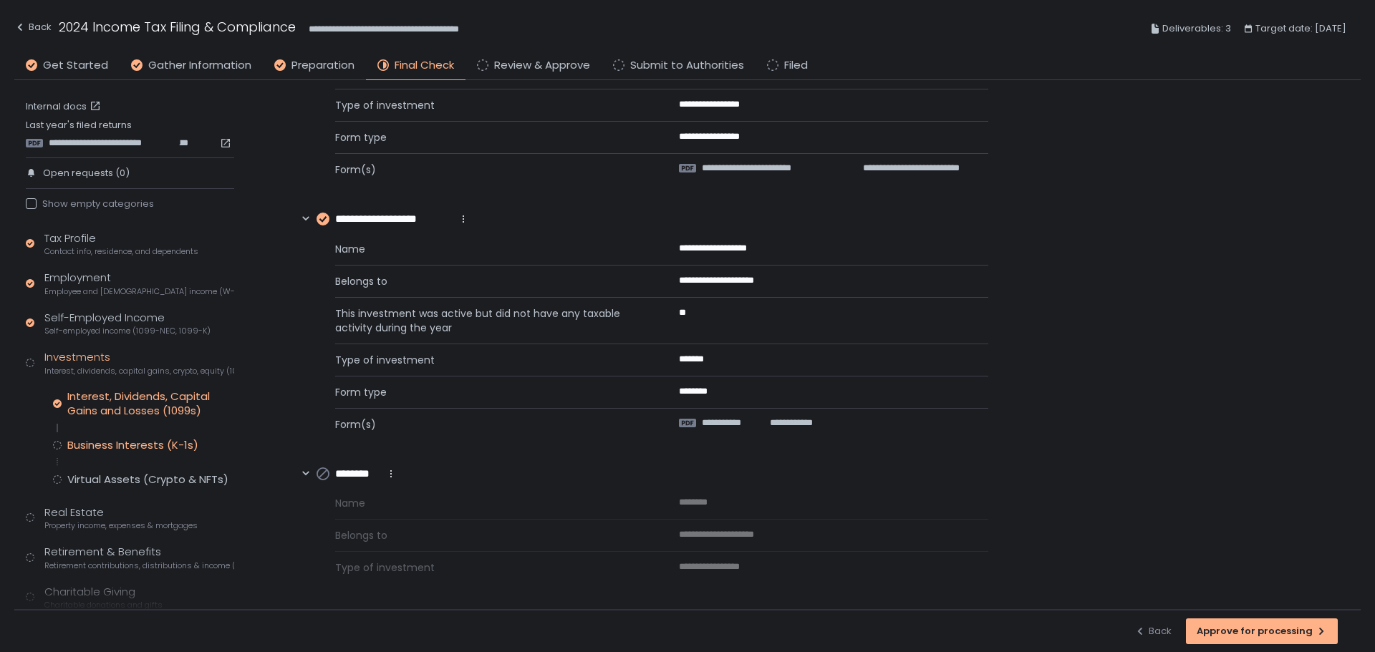  What do you see at coordinates (103, 605) in the screenshot?
I see `span: Charitable donations and gifts` at bounding box center [103, 605].